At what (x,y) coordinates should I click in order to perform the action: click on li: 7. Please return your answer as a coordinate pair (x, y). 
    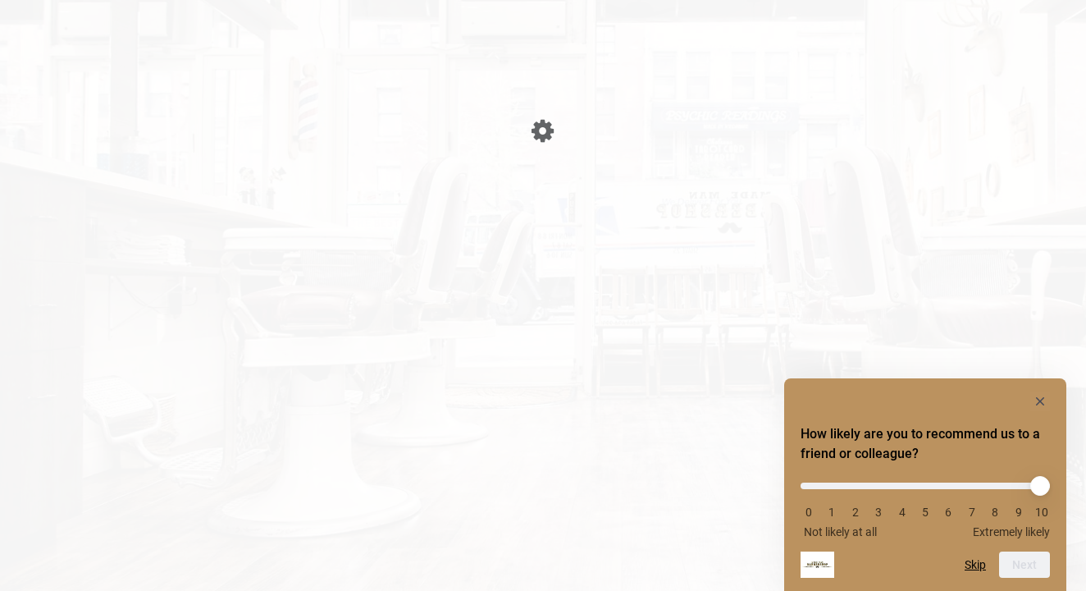
    Looking at the image, I should click on (972, 512).